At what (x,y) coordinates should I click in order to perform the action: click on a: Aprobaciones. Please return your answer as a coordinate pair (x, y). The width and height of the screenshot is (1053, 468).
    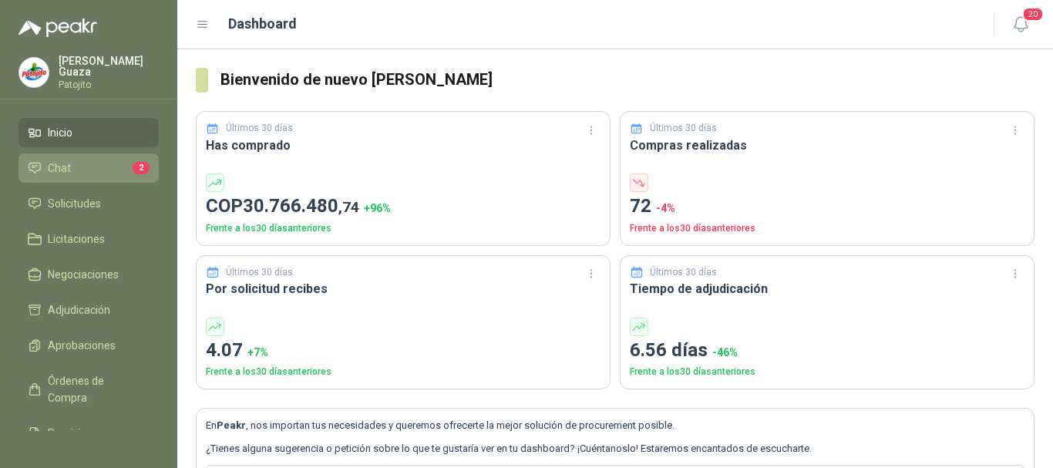
    Looking at the image, I should click on (89, 345).